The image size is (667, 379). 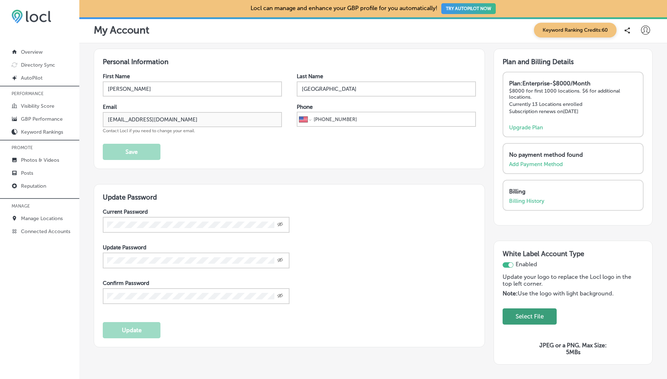 What do you see at coordinates (573, 255) in the screenshot?
I see `h3: White Label Account Type` at bounding box center [573, 255].